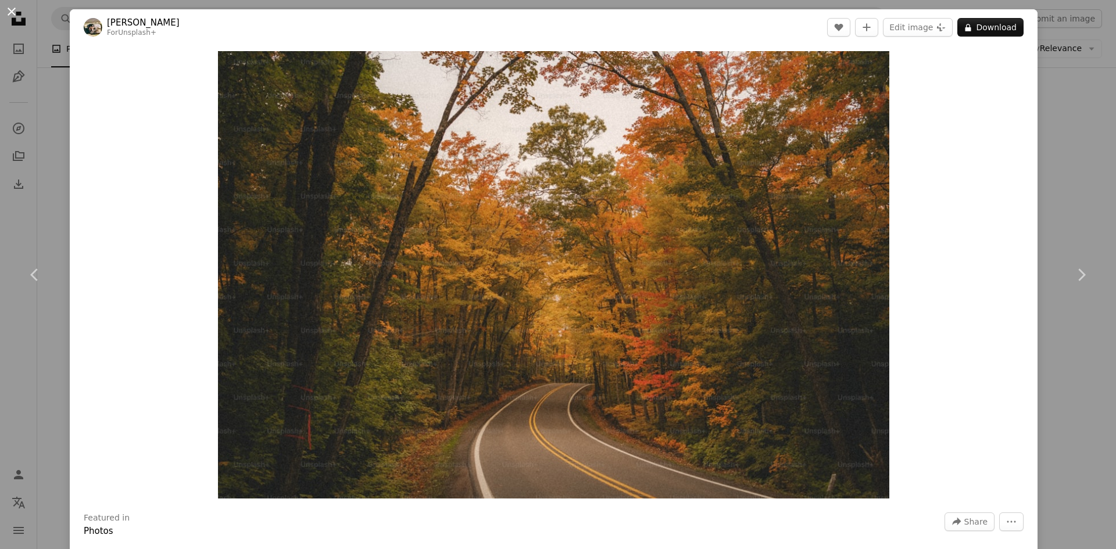  What do you see at coordinates (969, 522) in the screenshot?
I see `button: Share this image` at bounding box center [969, 522].